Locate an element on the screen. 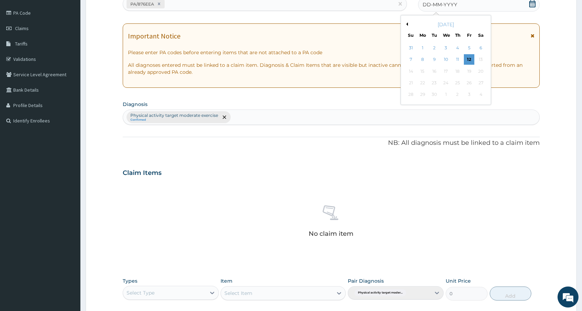  h1: Important Notice is located at coordinates (154, 36).